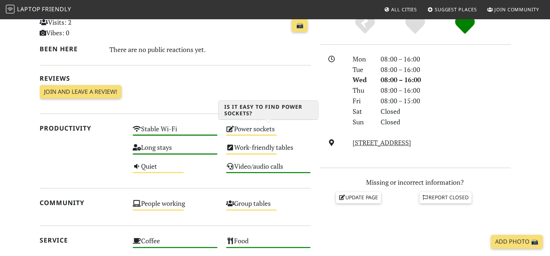 The width and height of the screenshot is (550, 256). I want to click on a: Add Photo 📸, so click(517, 242).